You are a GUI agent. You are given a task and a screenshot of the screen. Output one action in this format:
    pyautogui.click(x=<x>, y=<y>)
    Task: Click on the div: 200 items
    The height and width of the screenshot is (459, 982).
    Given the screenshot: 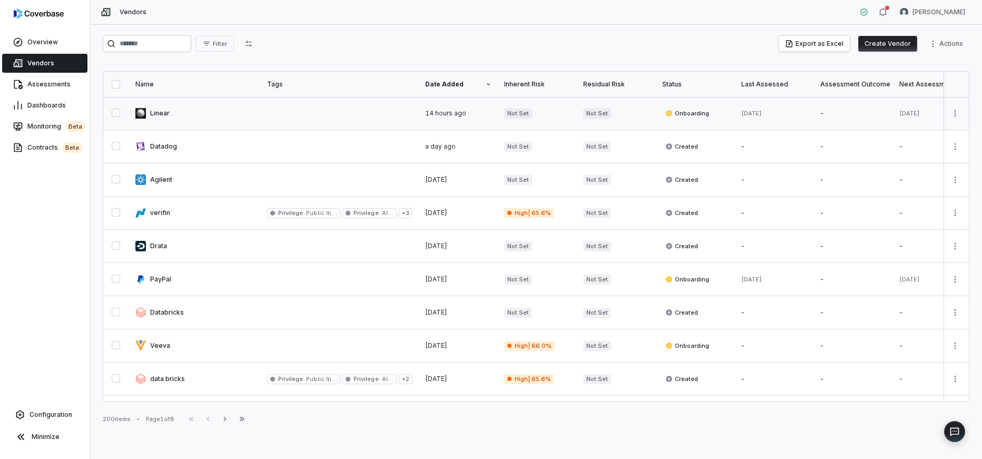 What is the action you would take?
    pyautogui.click(x=116, y=419)
    